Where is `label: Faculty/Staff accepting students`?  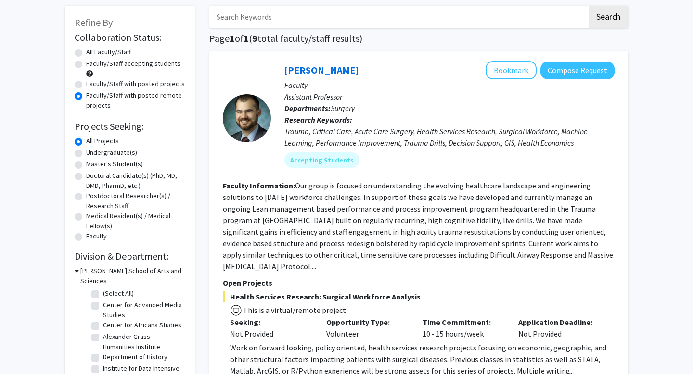
label: Faculty/Staff accepting students is located at coordinates (133, 64).